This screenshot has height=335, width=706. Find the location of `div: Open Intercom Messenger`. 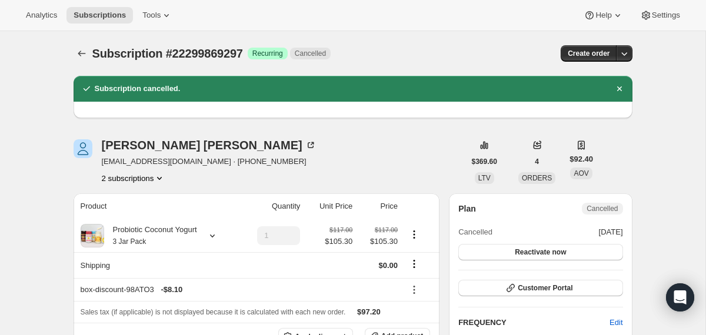

div: Open Intercom Messenger is located at coordinates (680, 298).